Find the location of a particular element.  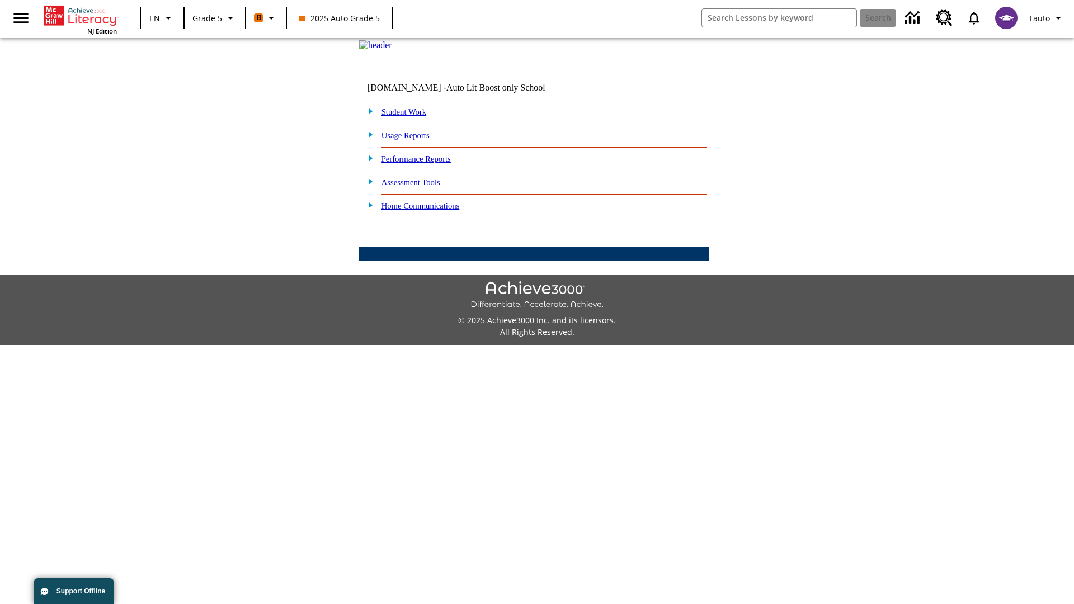

nobr: Auto Lit Boost only School is located at coordinates (496, 87).